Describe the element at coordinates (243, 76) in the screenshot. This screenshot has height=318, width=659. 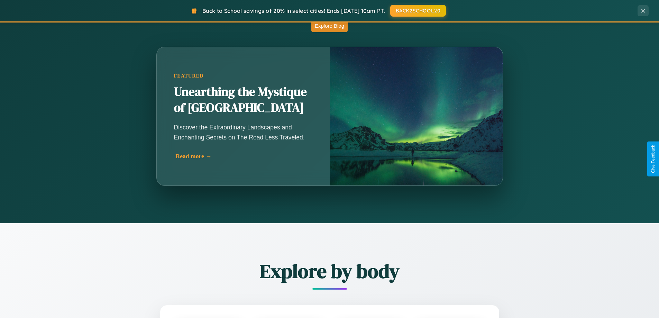
I see `div: Featured` at that location.